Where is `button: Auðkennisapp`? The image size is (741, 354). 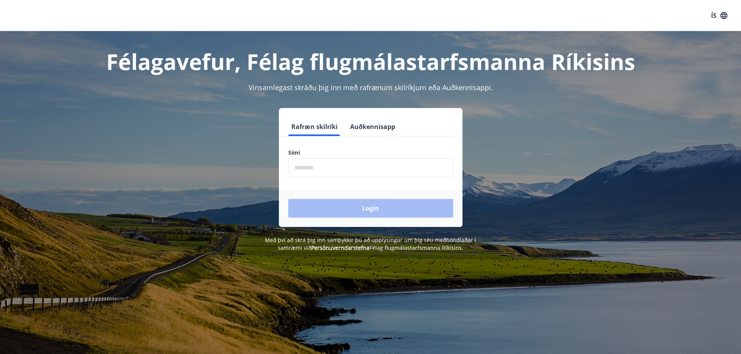 button: Auðkennisapp is located at coordinates (373, 127).